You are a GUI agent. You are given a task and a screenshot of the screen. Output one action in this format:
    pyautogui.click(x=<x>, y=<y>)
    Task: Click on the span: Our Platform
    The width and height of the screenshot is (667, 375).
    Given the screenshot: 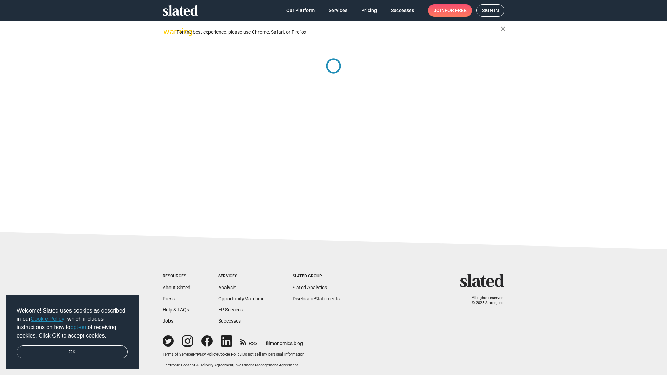 What is the action you would take?
    pyautogui.click(x=300, y=10)
    